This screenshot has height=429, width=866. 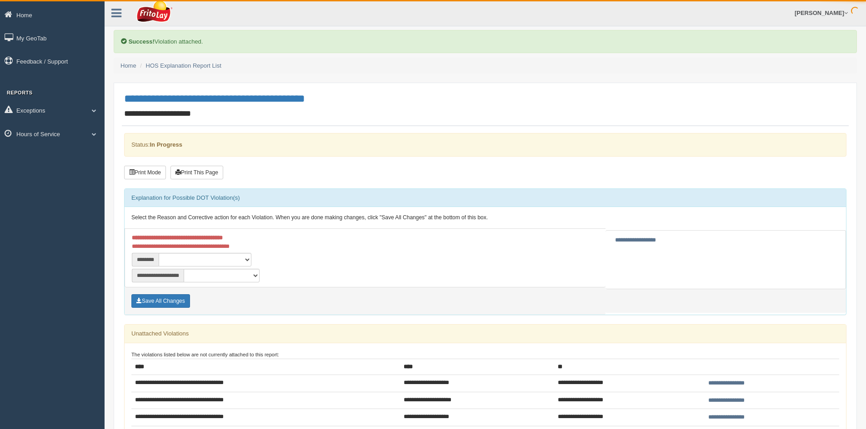 What do you see at coordinates (184, 65) in the screenshot?
I see `a: HOS Explanation Report List` at bounding box center [184, 65].